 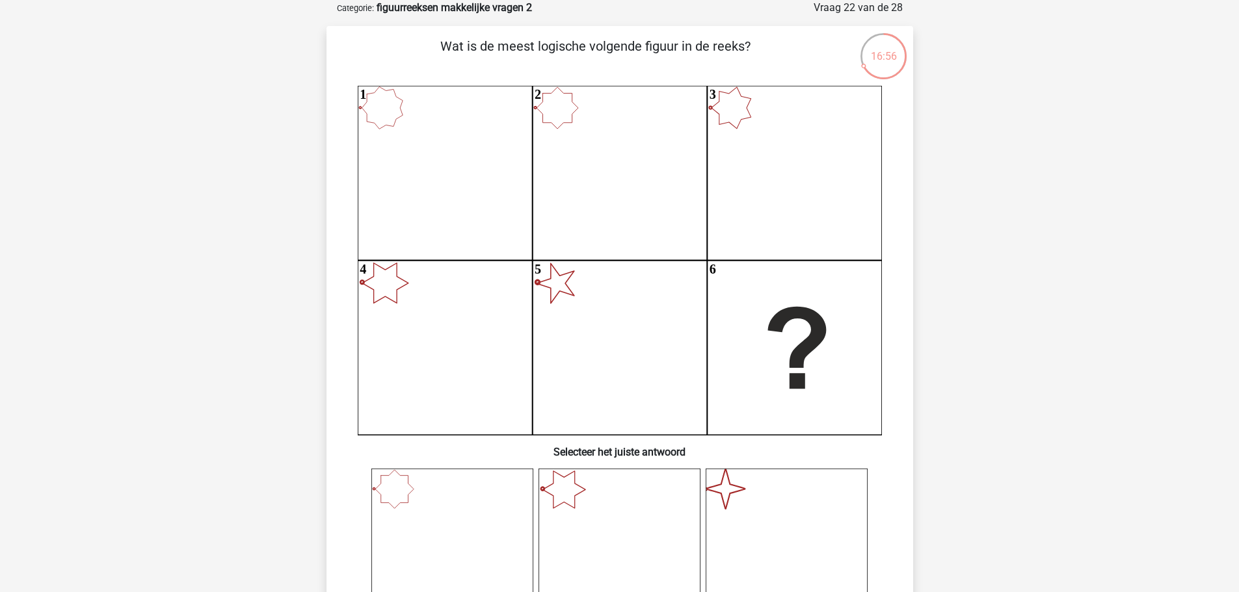 I want to click on text: 2, so click(x=538, y=94).